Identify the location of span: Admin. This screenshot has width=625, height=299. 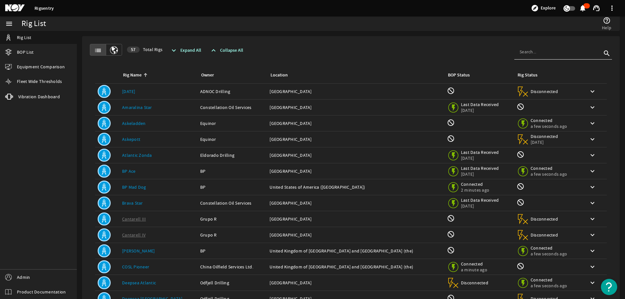
(23, 277).